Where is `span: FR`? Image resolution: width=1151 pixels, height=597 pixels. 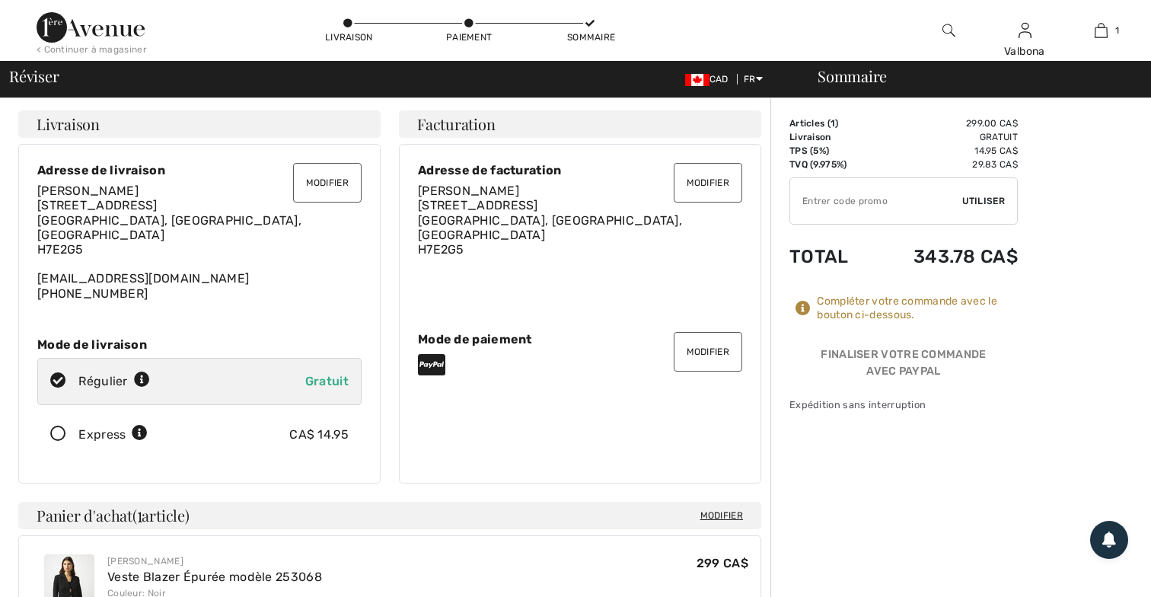 span: FR is located at coordinates (753, 79).